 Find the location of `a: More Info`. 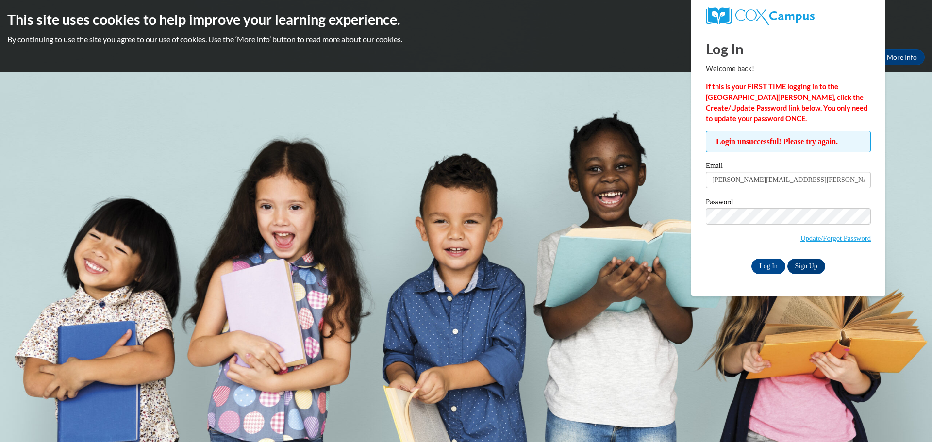

a: More Info is located at coordinates (902, 57).